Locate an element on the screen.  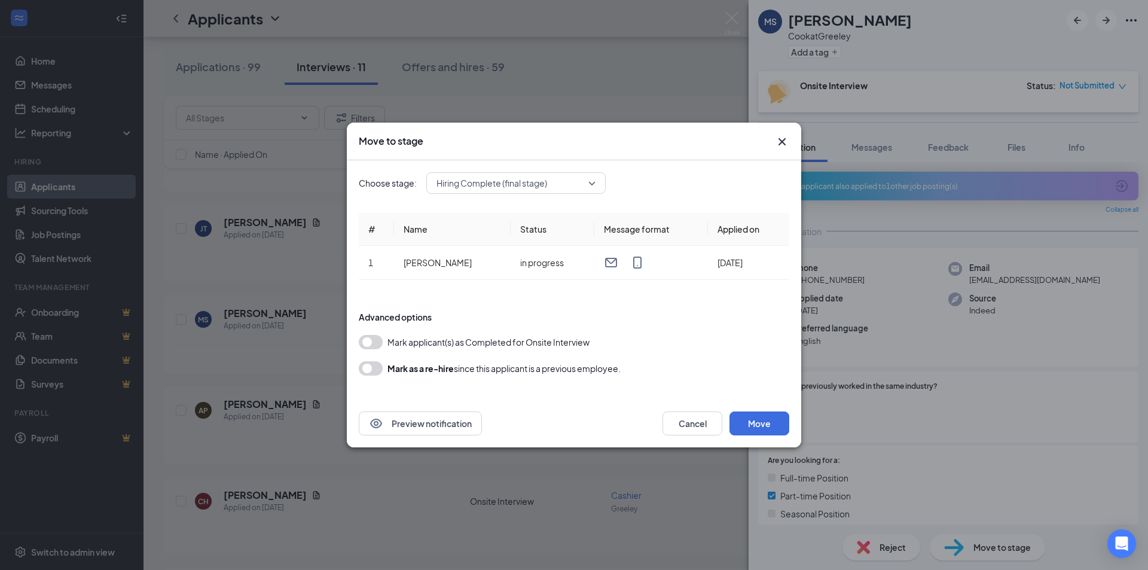
svg: Cross is located at coordinates (782, 142).